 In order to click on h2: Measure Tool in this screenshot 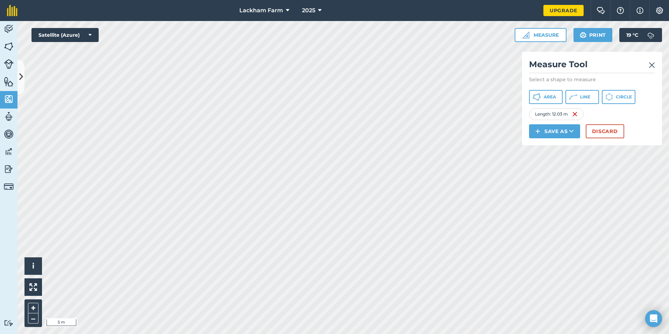, I will do `click(592, 66)`.